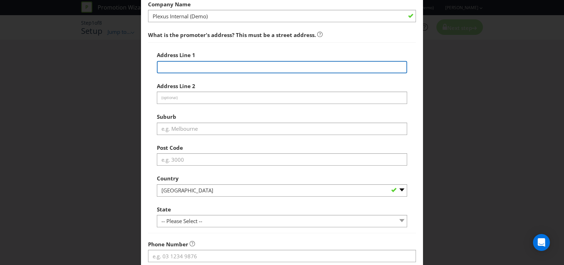 The width and height of the screenshot is (564, 265). Describe the element at coordinates (169, 4) in the screenshot. I see `span: Company Name` at that location.